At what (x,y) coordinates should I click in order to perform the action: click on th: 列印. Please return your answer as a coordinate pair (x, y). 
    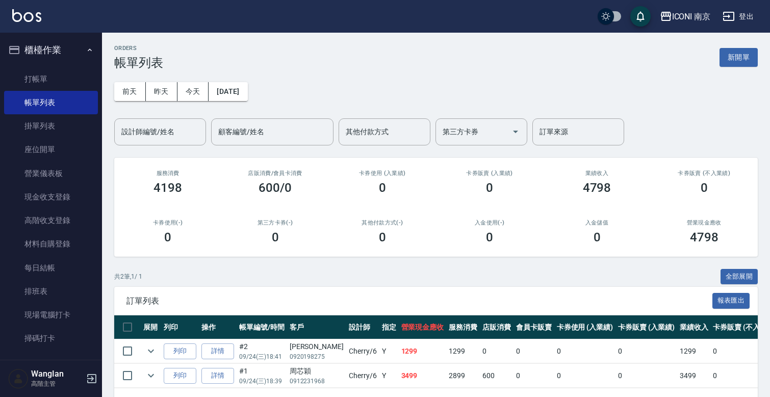
    Looking at the image, I should click on (180, 327).